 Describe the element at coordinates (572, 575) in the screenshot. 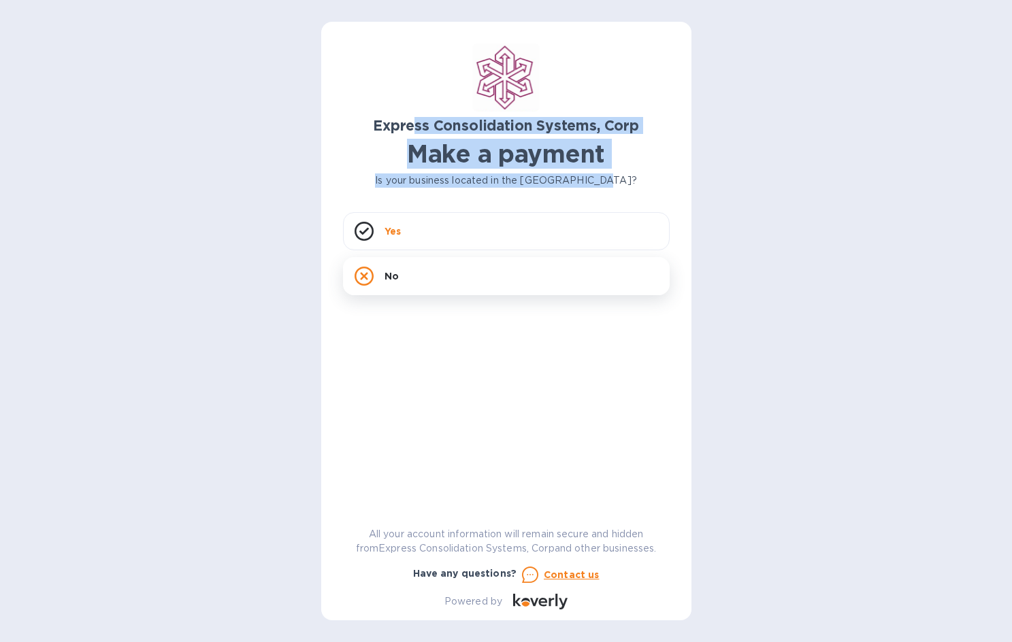

I see `u: Contact us` at that location.